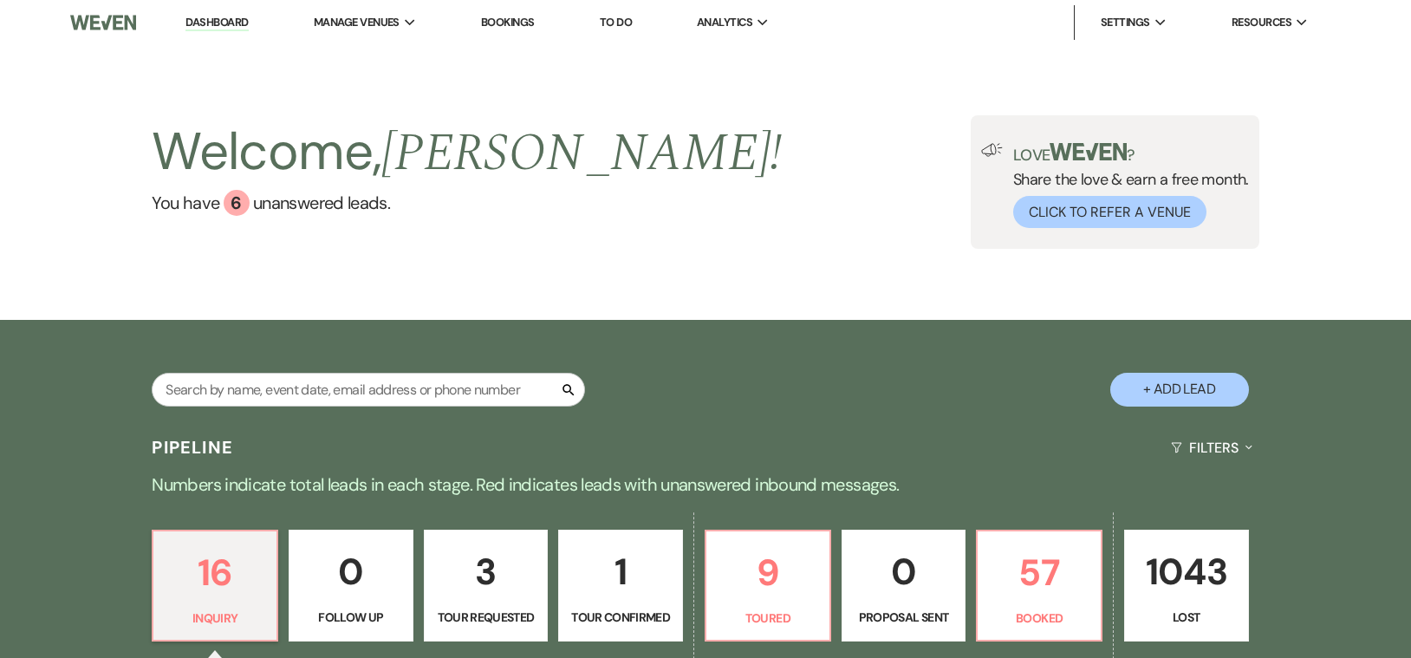 This screenshot has width=1411, height=658. What do you see at coordinates (1125, 23) in the screenshot?
I see `span: Settings` at bounding box center [1125, 23].